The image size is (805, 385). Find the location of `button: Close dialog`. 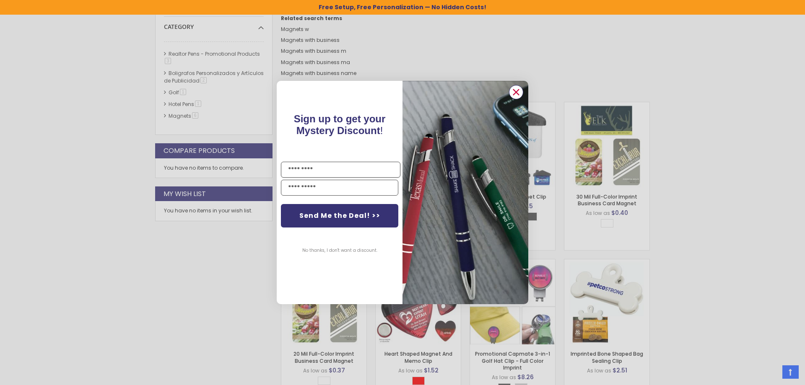

button: Close dialog is located at coordinates (516, 92).